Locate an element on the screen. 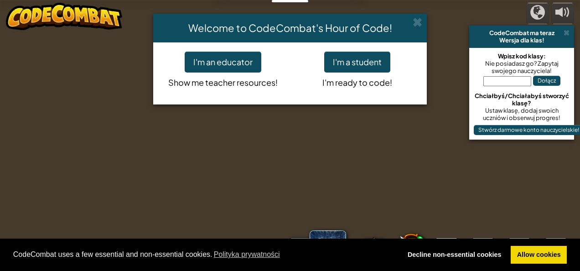 The width and height of the screenshot is (580, 271). span: CodeCombat uses a few essential and non-essential cookies. is located at coordinates (204, 255).